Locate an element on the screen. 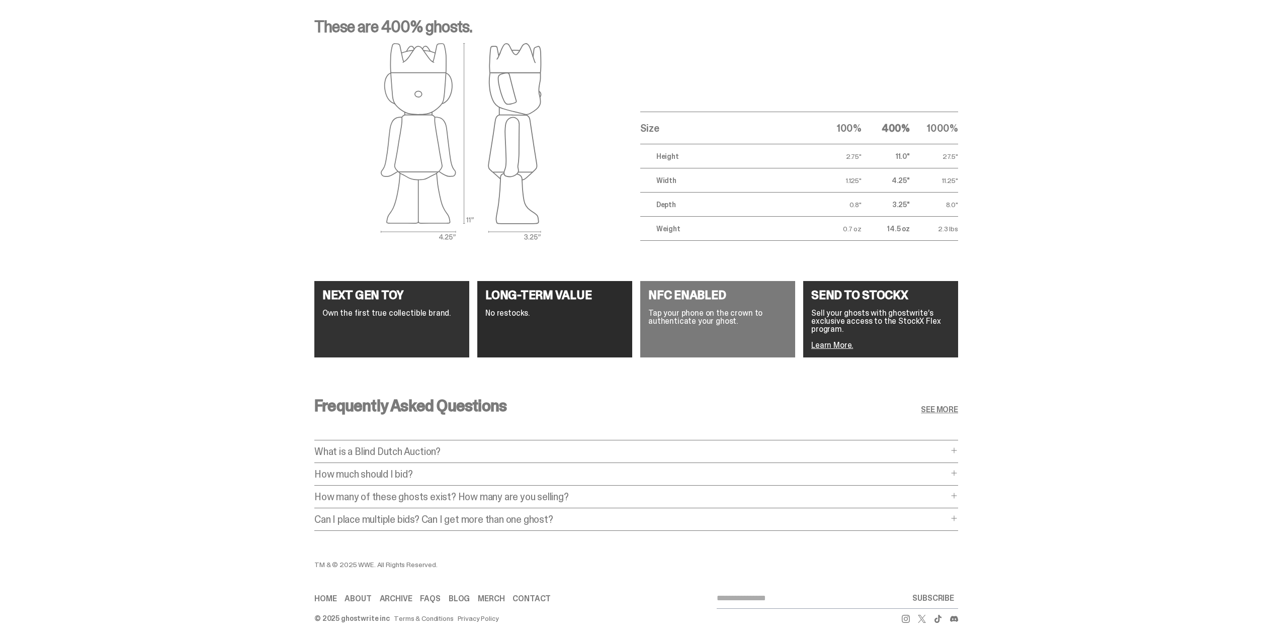 This screenshot has height=643, width=1280. h4: SEND TO STOCKX is located at coordinates (881, 295).